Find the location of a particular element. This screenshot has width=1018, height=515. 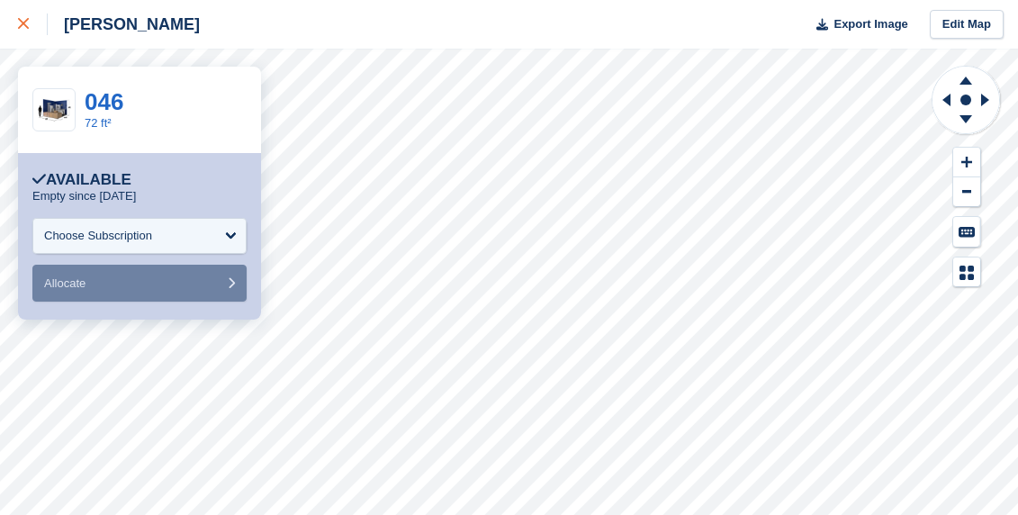

img: 10-ft-container.jpg is located at coordinates (54, 110).